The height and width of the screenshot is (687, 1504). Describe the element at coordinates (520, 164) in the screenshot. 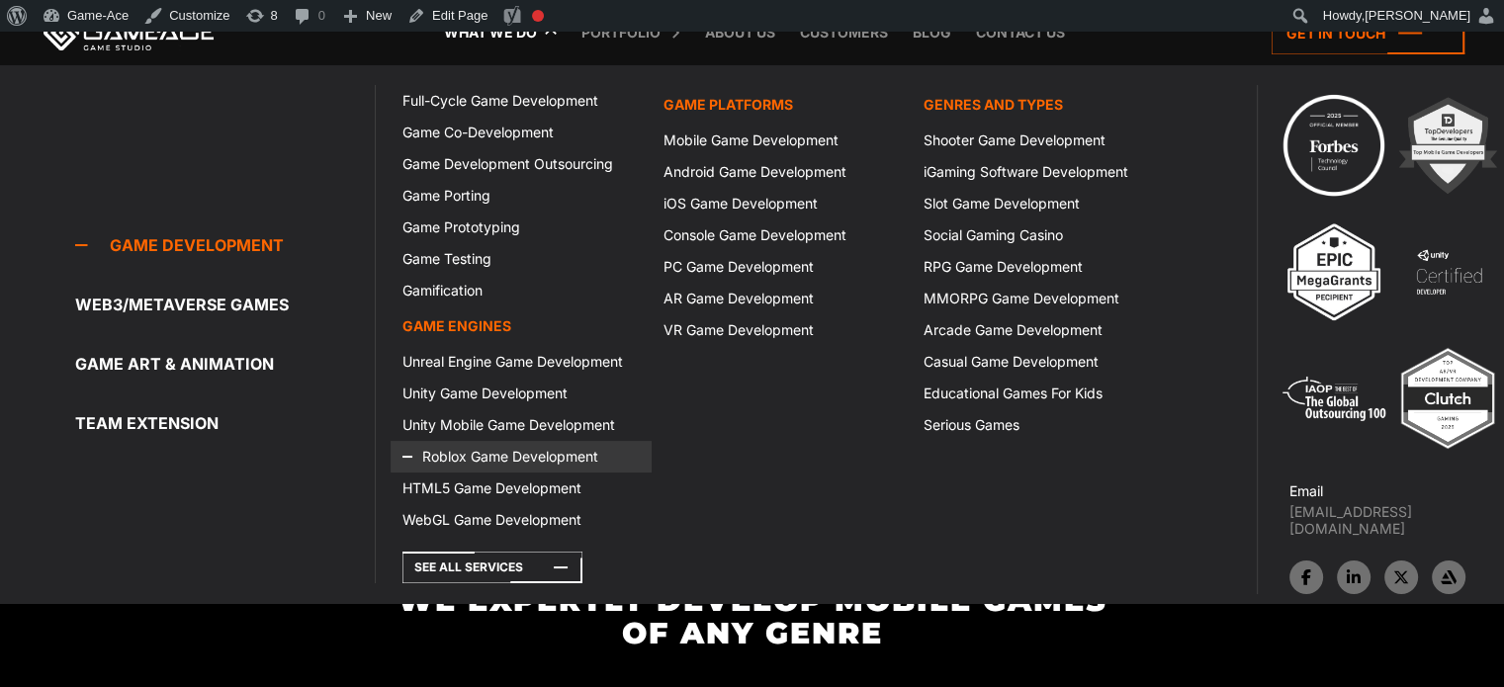

I see `a: Game Development Outsourcing` at that location.